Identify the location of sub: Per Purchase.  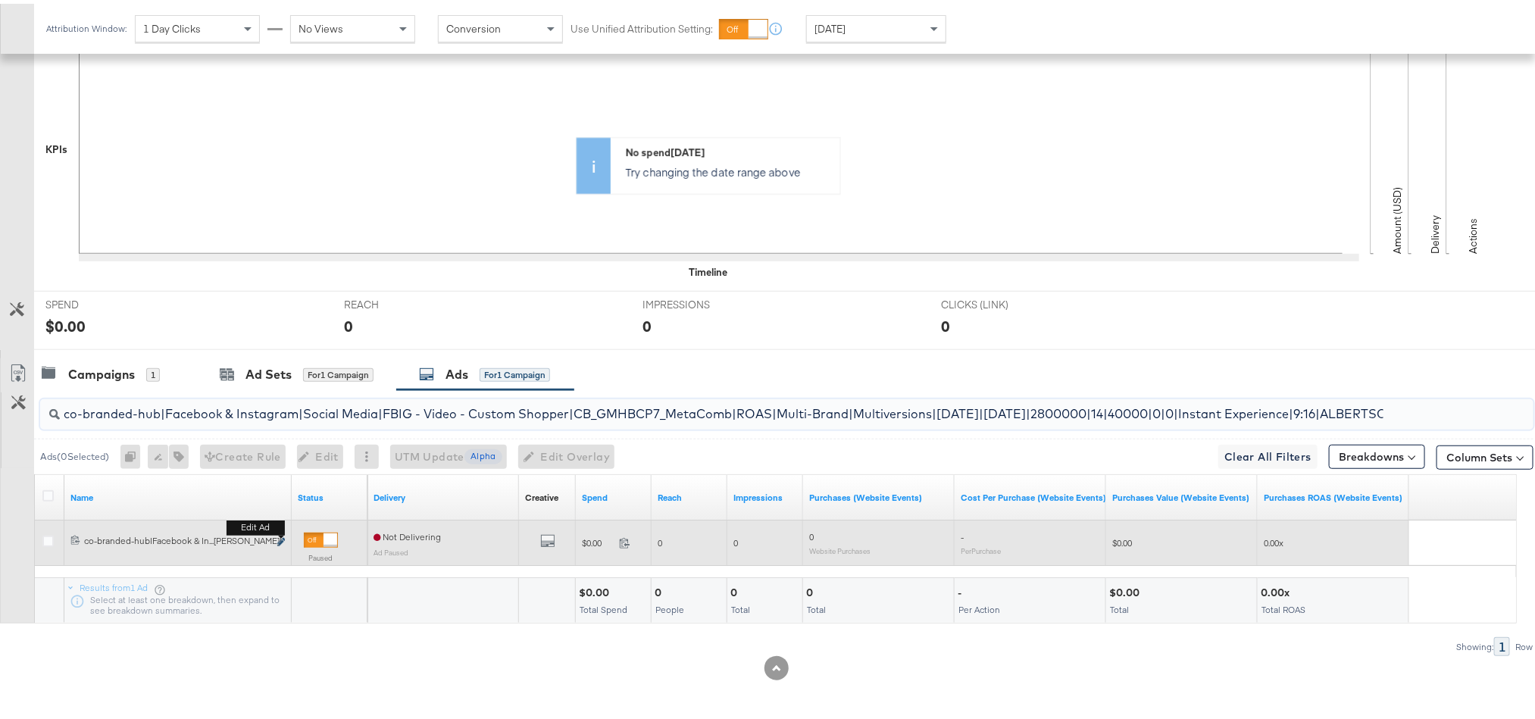
(980, 547).